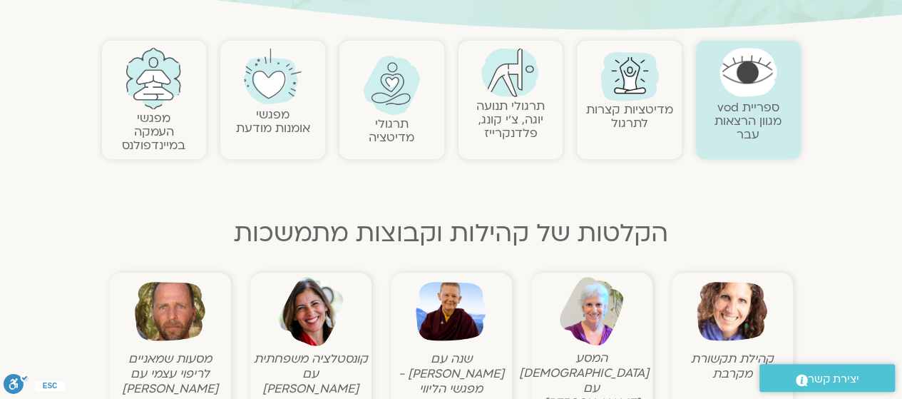 The height and width of the screenshot is (399, 902). Describe the element at coordinates (391, 130) in the screenshot. I see `a: תרגולימדיטציה` at that location.